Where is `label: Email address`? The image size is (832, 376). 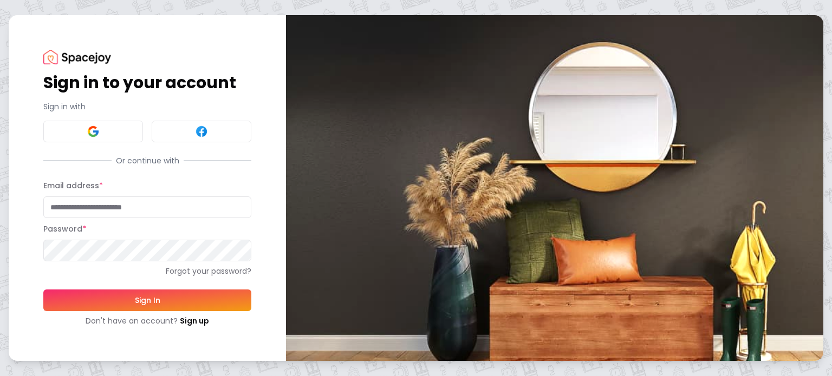
label: Email address is located at coordinates (73, 186).